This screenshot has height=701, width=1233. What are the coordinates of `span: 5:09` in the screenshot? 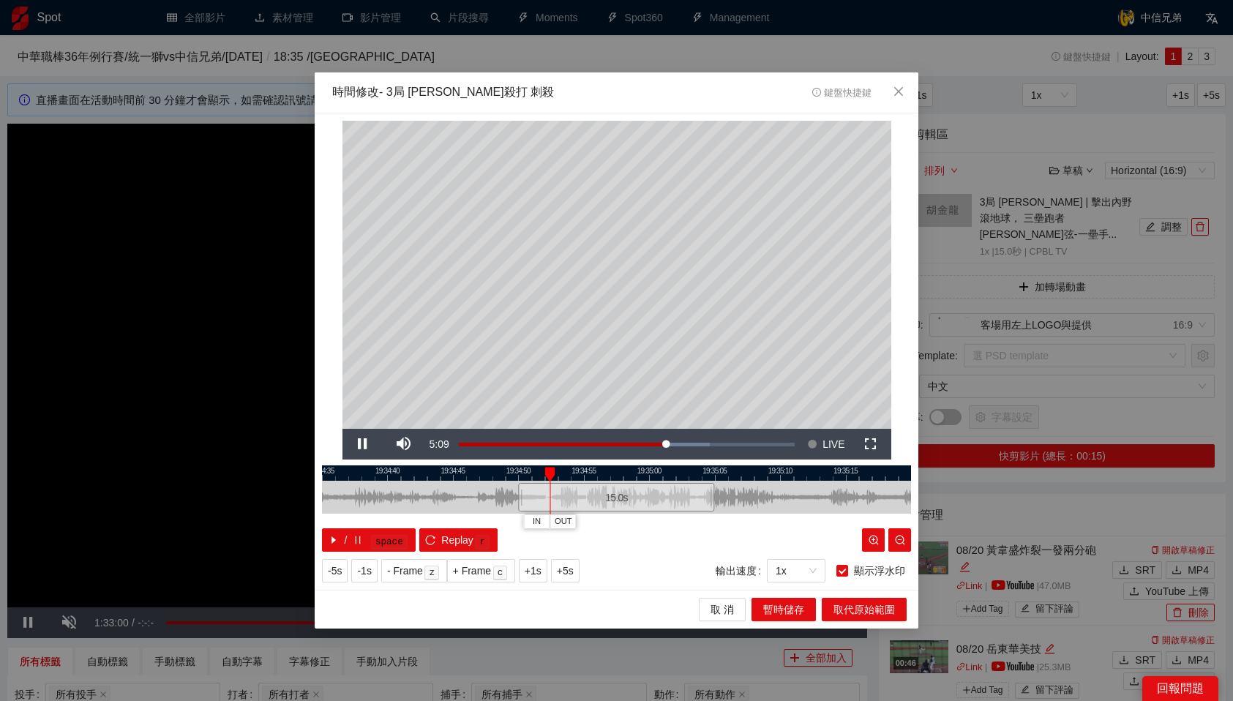 It's located at (439, 444).